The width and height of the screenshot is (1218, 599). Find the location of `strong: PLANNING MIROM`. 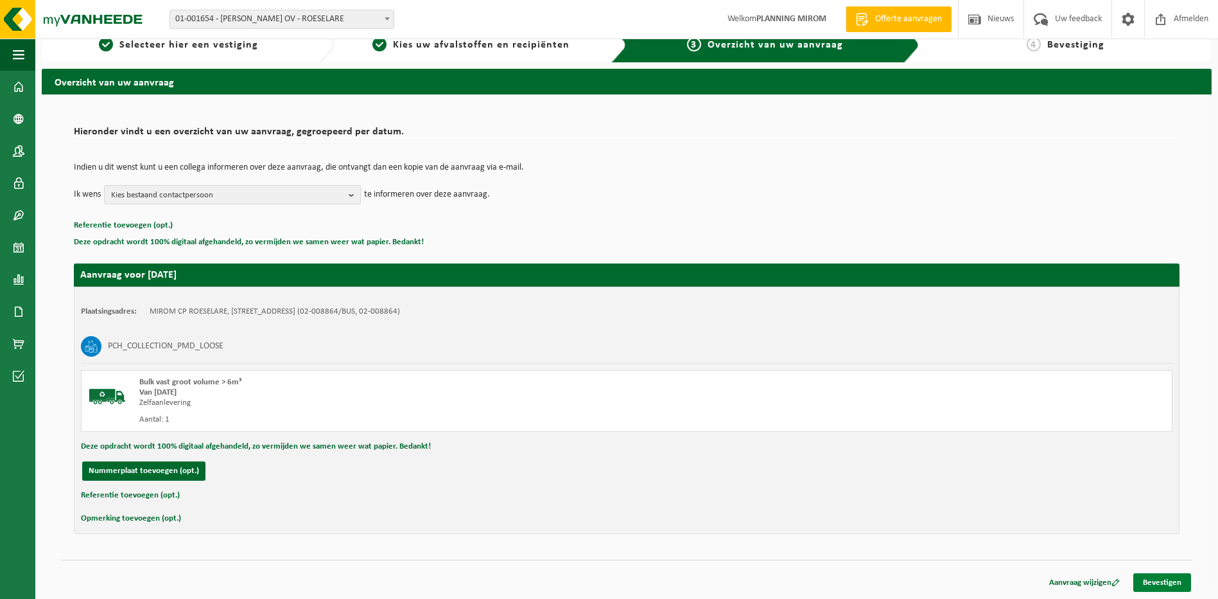

strong: PLANNING MIROM is located at coordinates (791, 19).